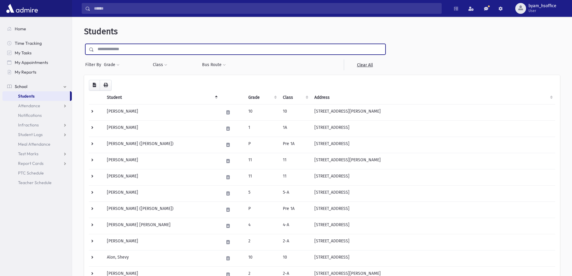  I want to click on th: Class: activate to sort column ascending, so click(295, 98).